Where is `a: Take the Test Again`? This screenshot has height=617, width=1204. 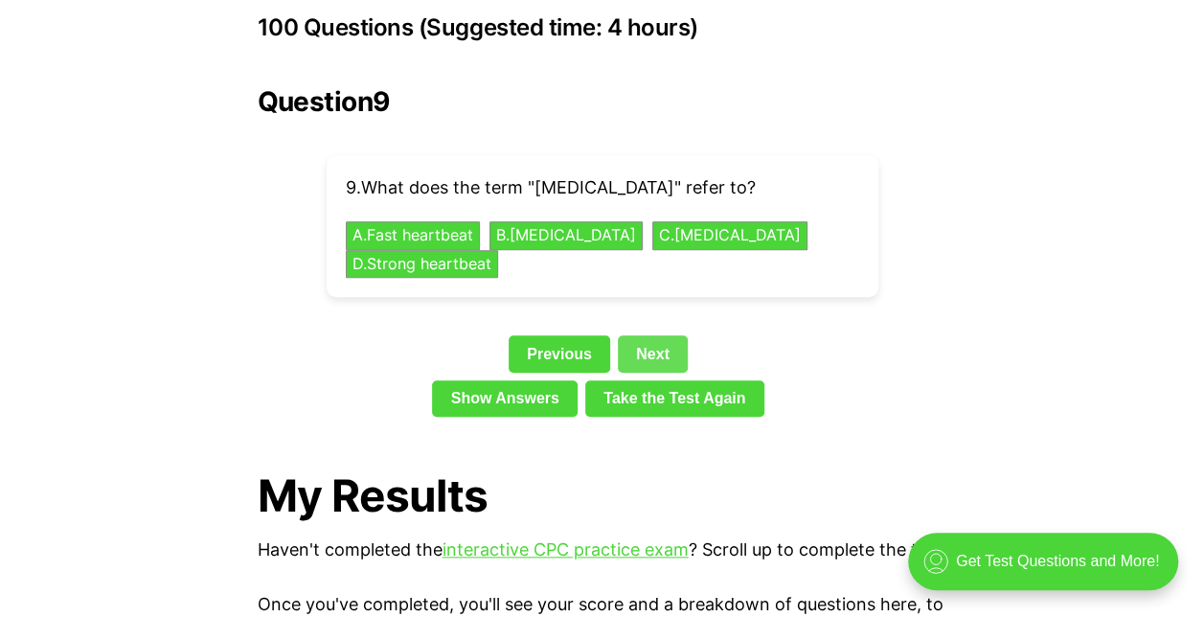 a: Take the Test Again is located at coordinates (674, 398).